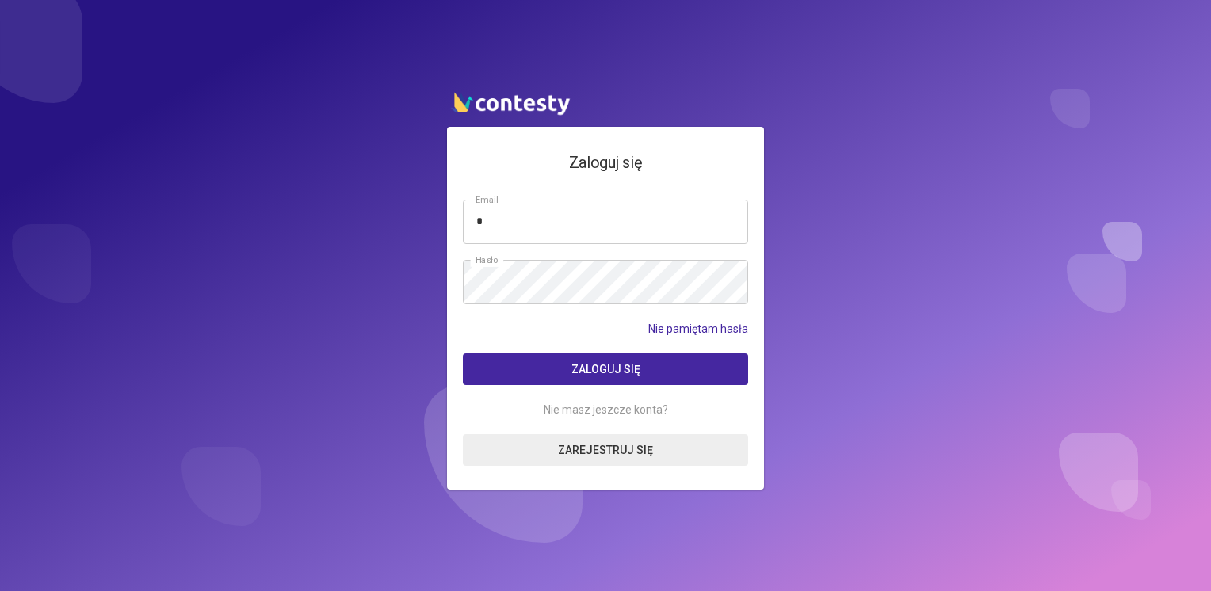  Describe the element at coordinates (605, 369) in the screenshot. I see `span: Zaloguj się` at that location.